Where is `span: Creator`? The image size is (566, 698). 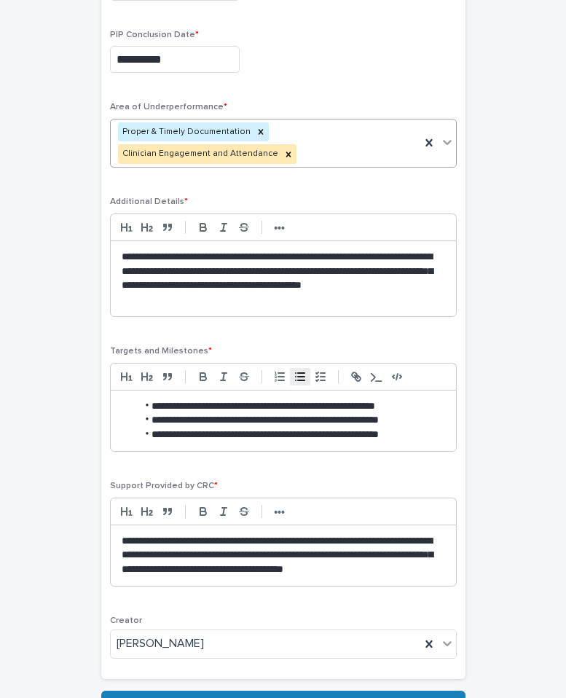
span: Creator is located at coordinates (126, 620).